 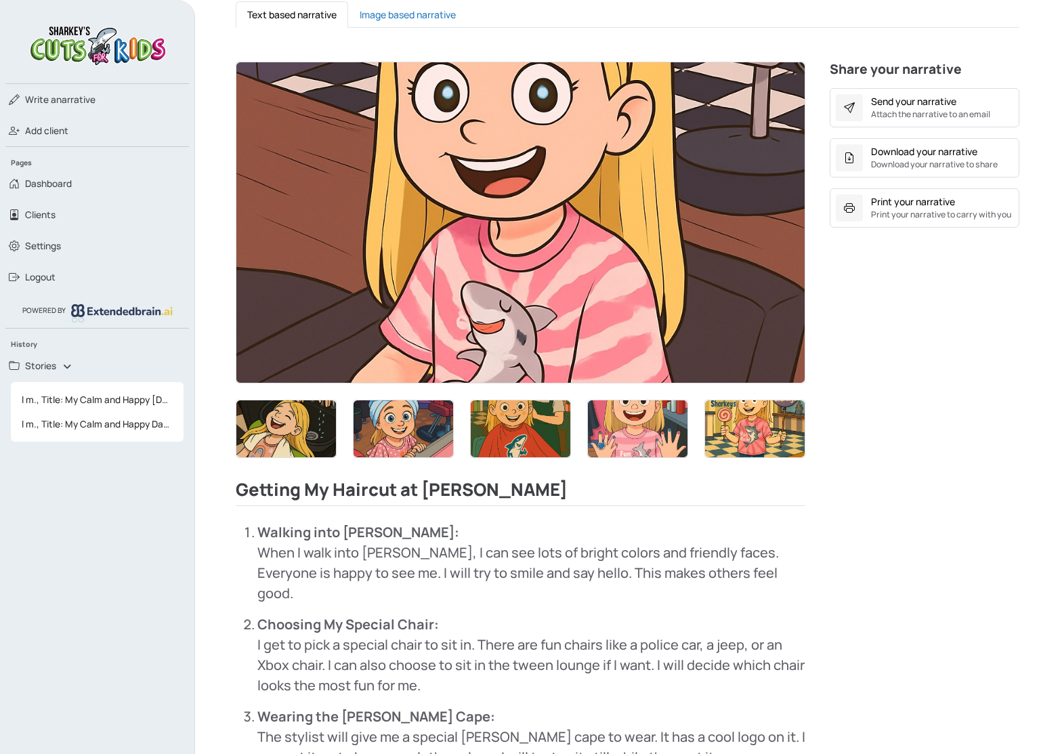 What do you see at coordinates (913, 201) in the screenshot?
I see `div: Print your narrative` at bounding box center [913, 201].